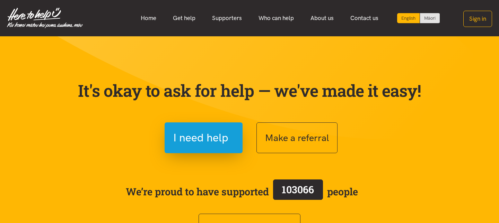 This screenshot has height=223, width=499. I want to click on img: Home, so click(45, 18).